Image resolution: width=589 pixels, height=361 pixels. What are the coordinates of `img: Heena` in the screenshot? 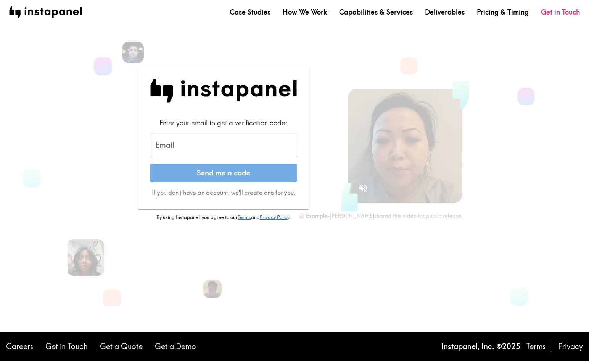 It's located at (86, 257).